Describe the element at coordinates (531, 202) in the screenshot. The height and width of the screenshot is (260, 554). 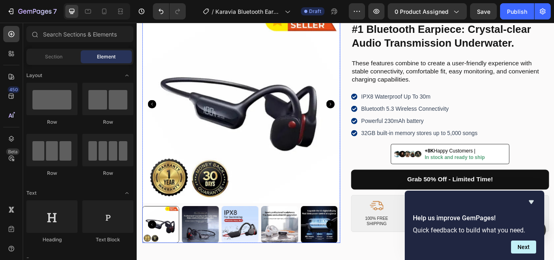
I see `button: Hide survey` at that location.